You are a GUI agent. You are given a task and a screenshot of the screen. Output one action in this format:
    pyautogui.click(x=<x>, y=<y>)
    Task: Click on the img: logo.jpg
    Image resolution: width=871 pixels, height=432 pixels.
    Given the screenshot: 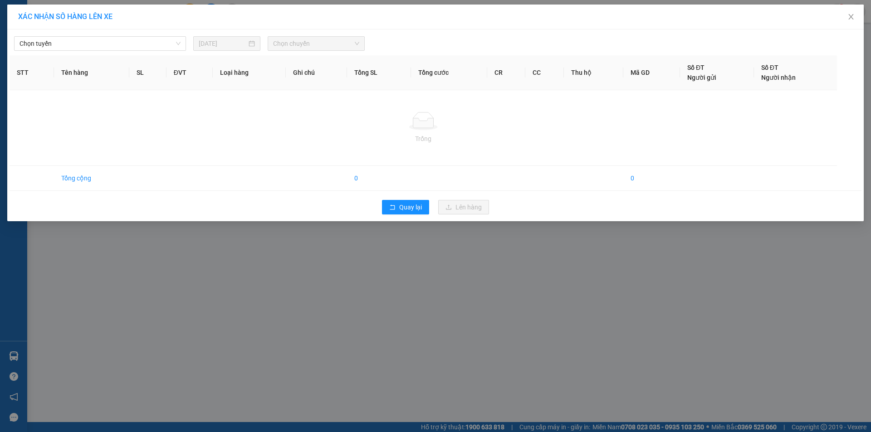 What is the action you would take?
    pyautogui.click(x=136, y=22)
    